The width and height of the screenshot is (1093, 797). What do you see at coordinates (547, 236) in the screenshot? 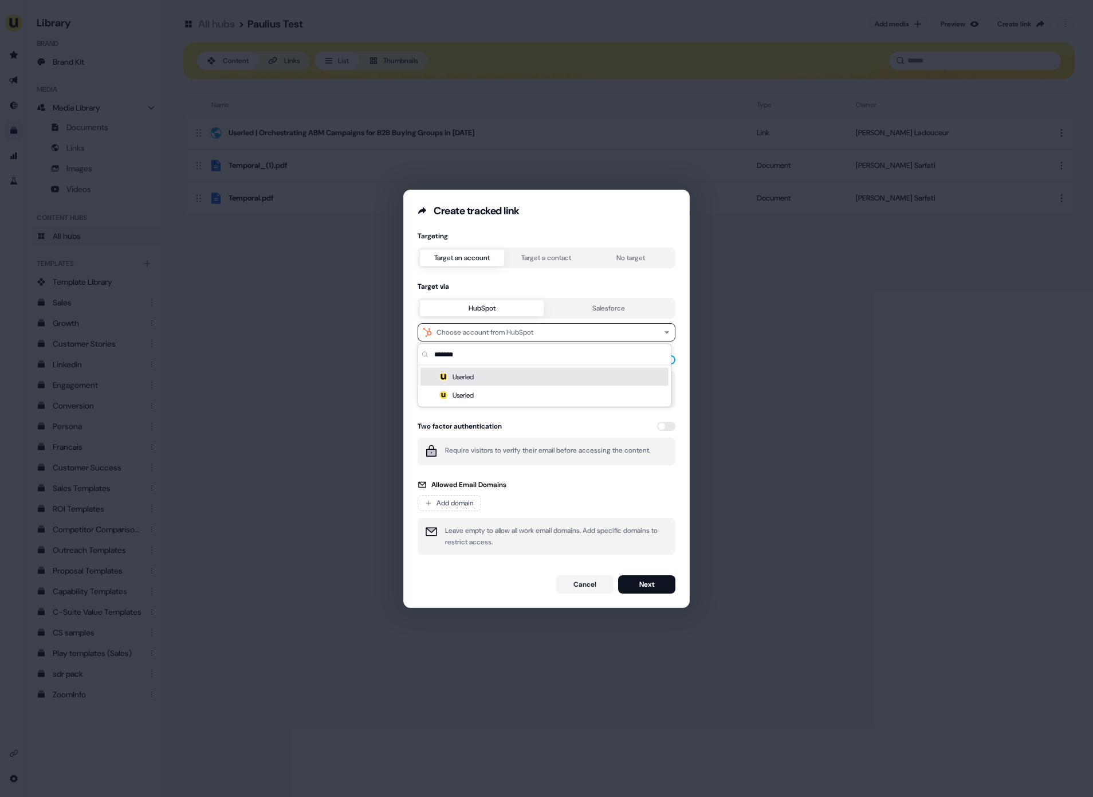
I see `div: Targeting` at bounding box center [547, 236].